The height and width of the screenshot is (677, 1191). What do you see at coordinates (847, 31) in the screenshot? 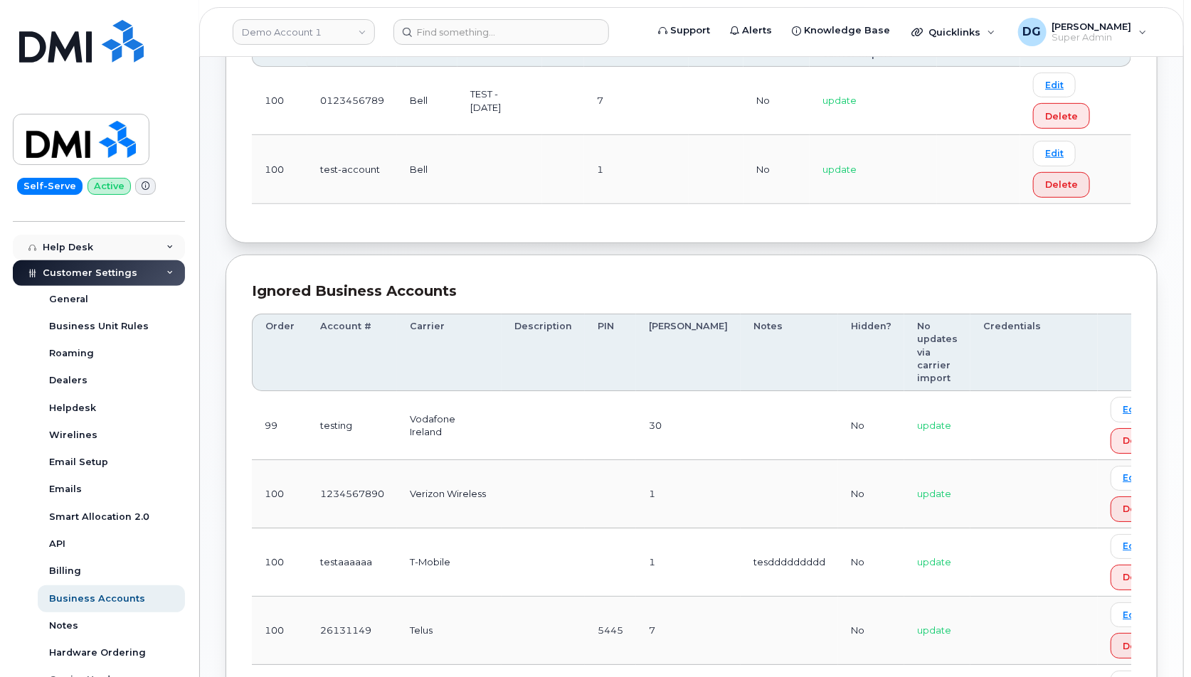
I see `span: Knowledge Base` at bounding box center [847, 31].